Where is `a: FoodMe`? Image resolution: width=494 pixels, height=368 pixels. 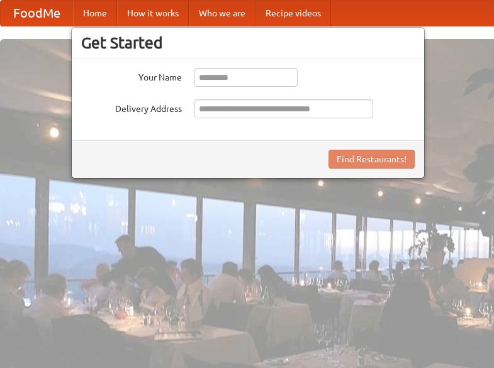 a: FoodMe is located at coordinates (36, 13).